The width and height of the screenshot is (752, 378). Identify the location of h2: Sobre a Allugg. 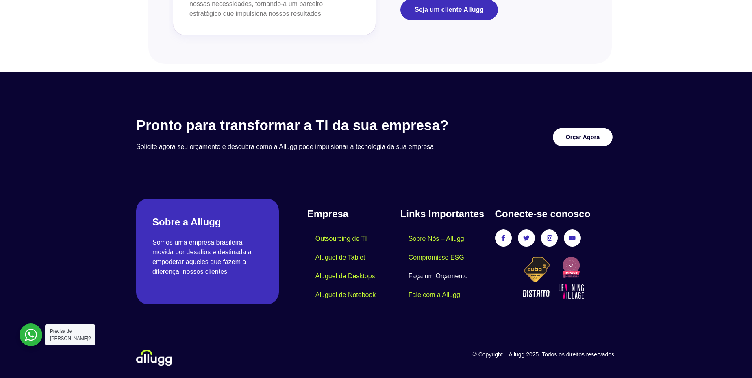
(207, 222).